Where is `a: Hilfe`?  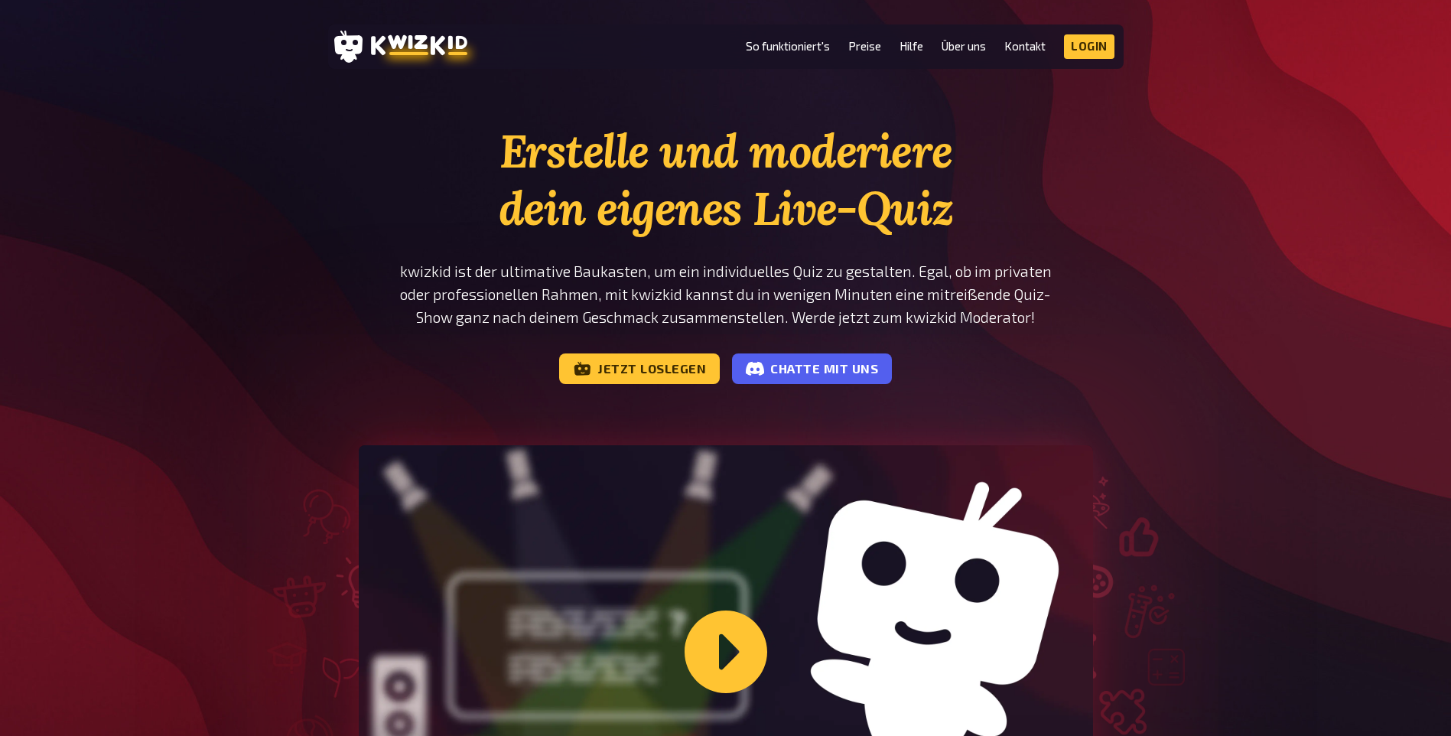
a: Hilfe is located at coordinates (911, 46).